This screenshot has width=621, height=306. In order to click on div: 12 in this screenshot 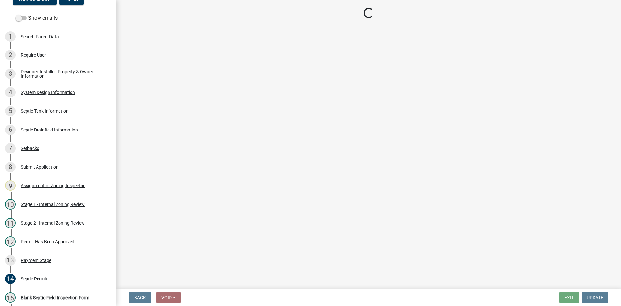, I will do `click(10, 241)`.